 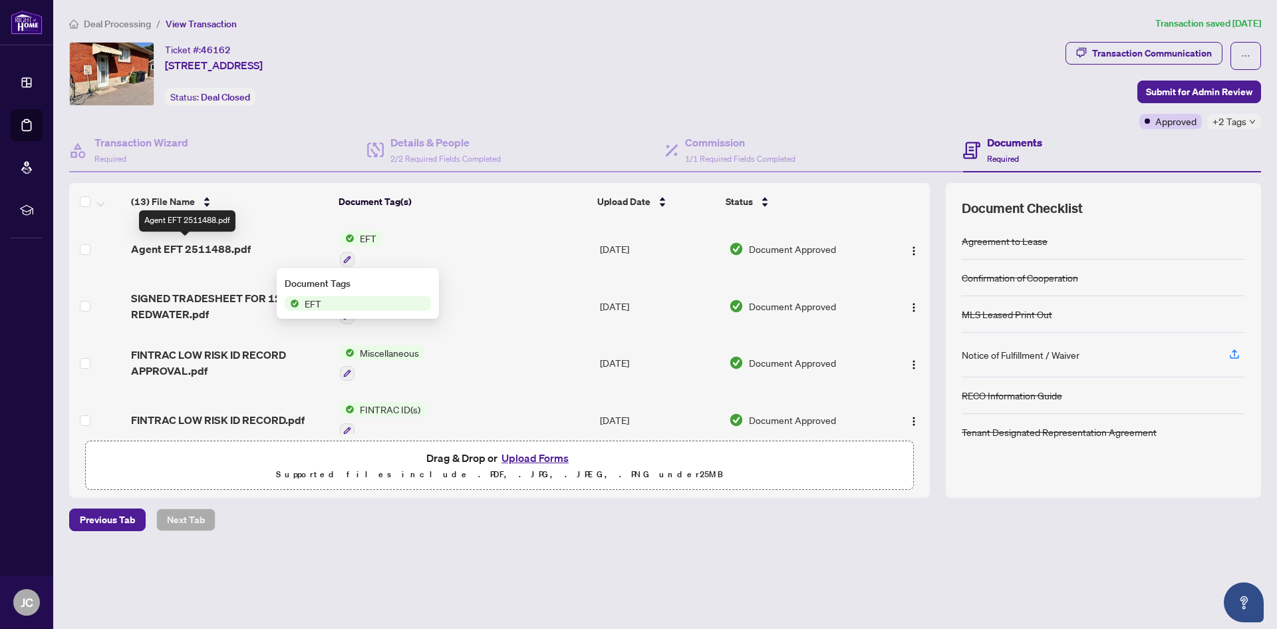 I want to click on button: Previous Tab, so click(x=107, y=520).